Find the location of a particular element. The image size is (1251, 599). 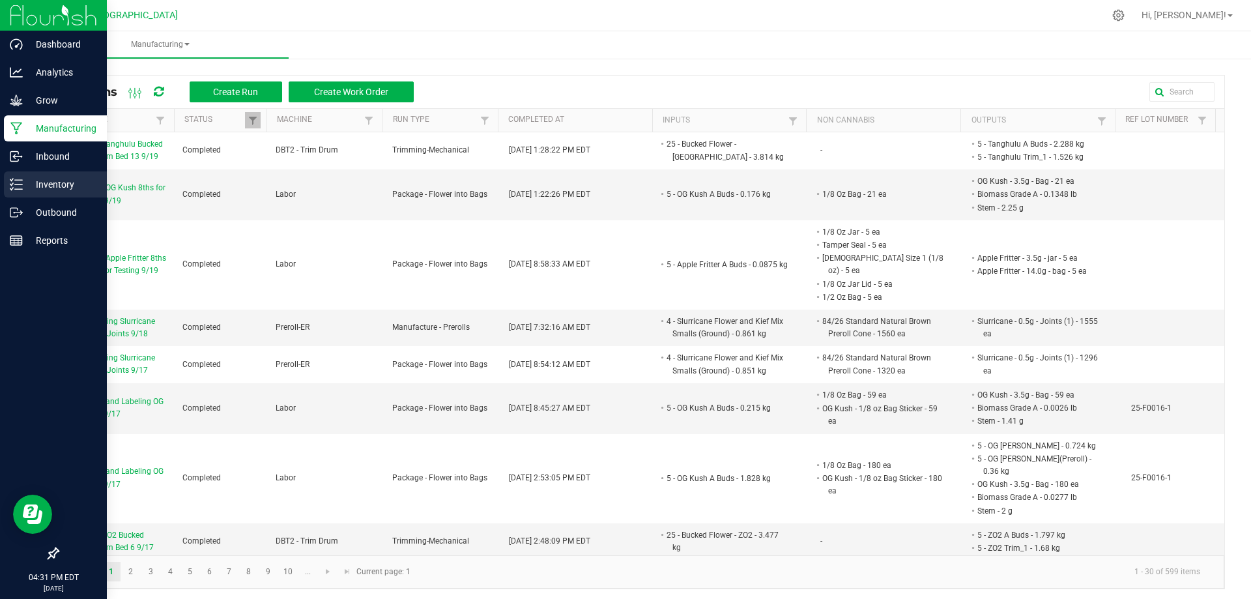

inline-svg: Inventory is located at coordinates (16, 184).